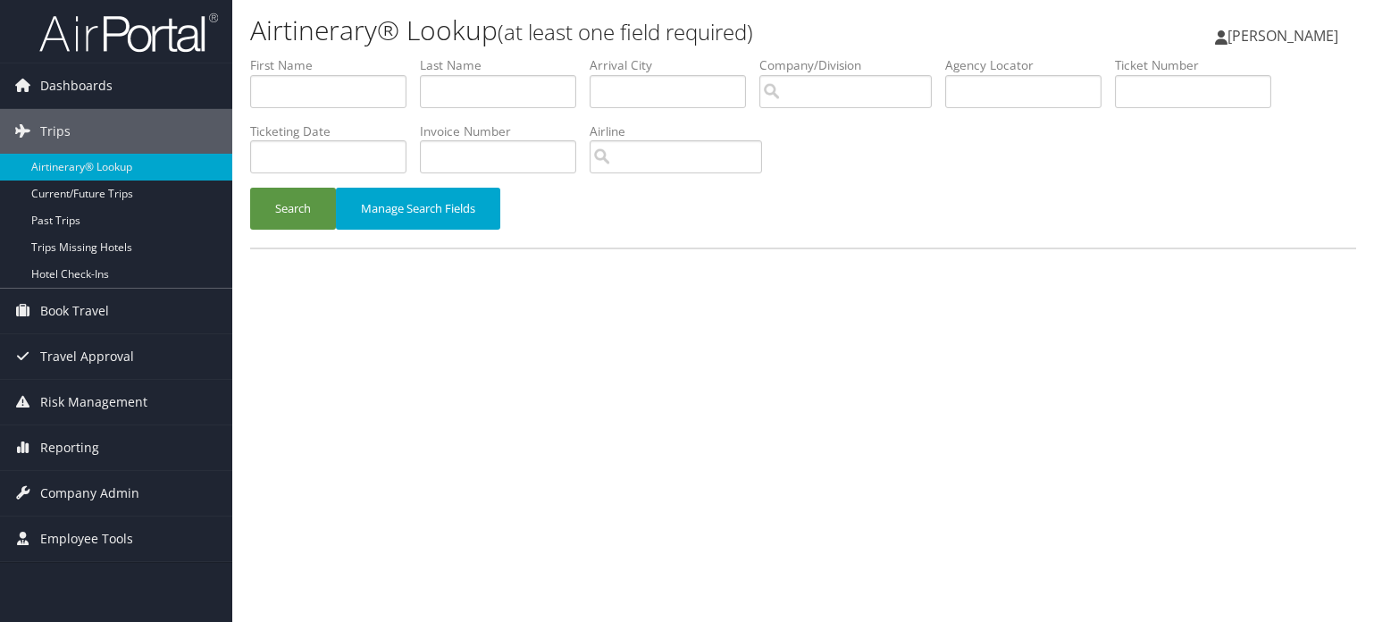 The height and width of the screenshot is (622, 1374). Describe the element at coordinates (76, 86) in the screenshot. I see `span: Dashboards` at that location.